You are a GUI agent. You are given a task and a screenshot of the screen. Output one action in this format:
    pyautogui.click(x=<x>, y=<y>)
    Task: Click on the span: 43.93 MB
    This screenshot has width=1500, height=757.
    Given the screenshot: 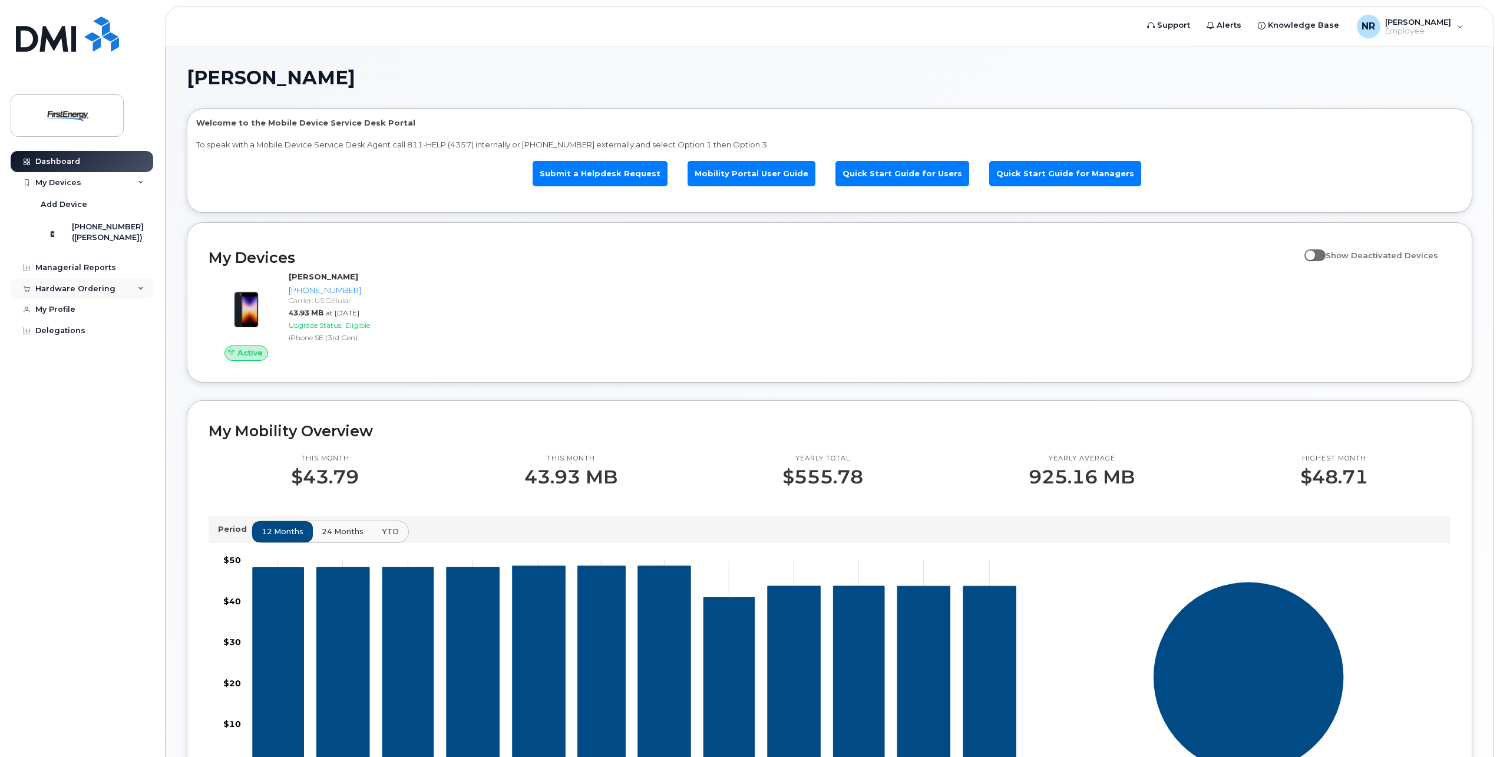 What is the action you would take?
    pyautogui.click(x=306, y=312)
    